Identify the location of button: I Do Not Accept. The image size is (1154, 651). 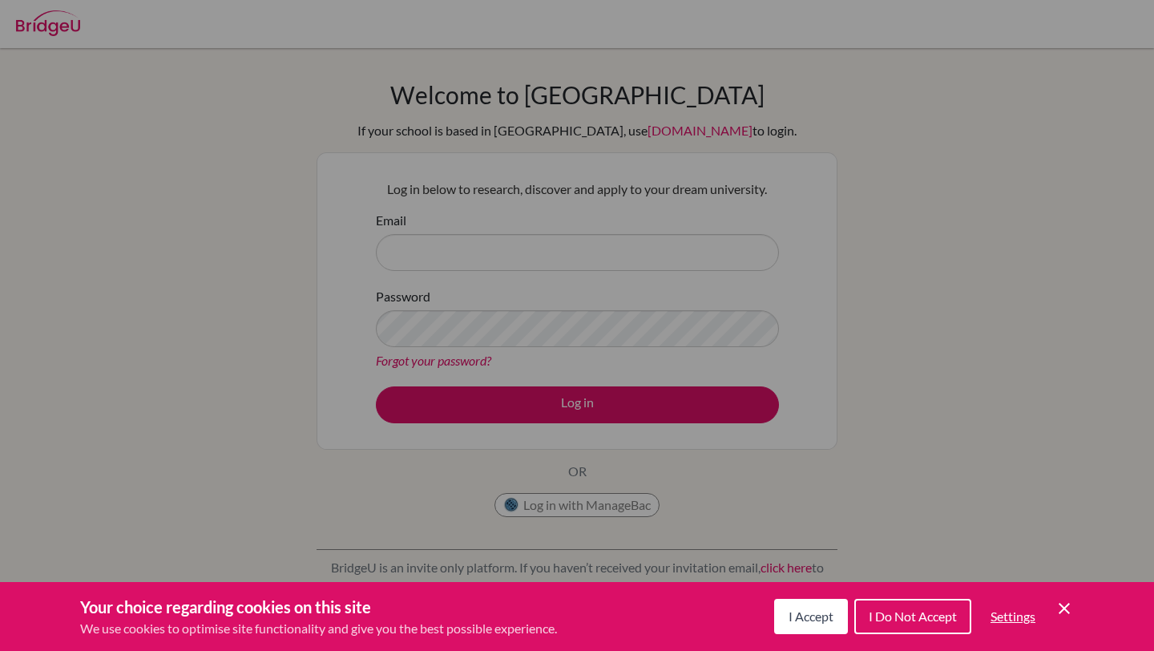
(913, 616).